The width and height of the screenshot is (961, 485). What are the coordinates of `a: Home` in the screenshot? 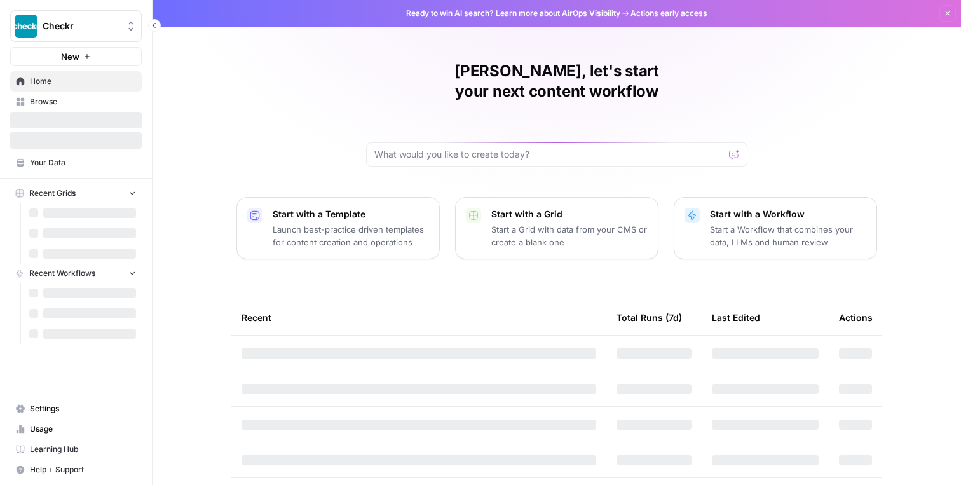 It's located at (76, 81).